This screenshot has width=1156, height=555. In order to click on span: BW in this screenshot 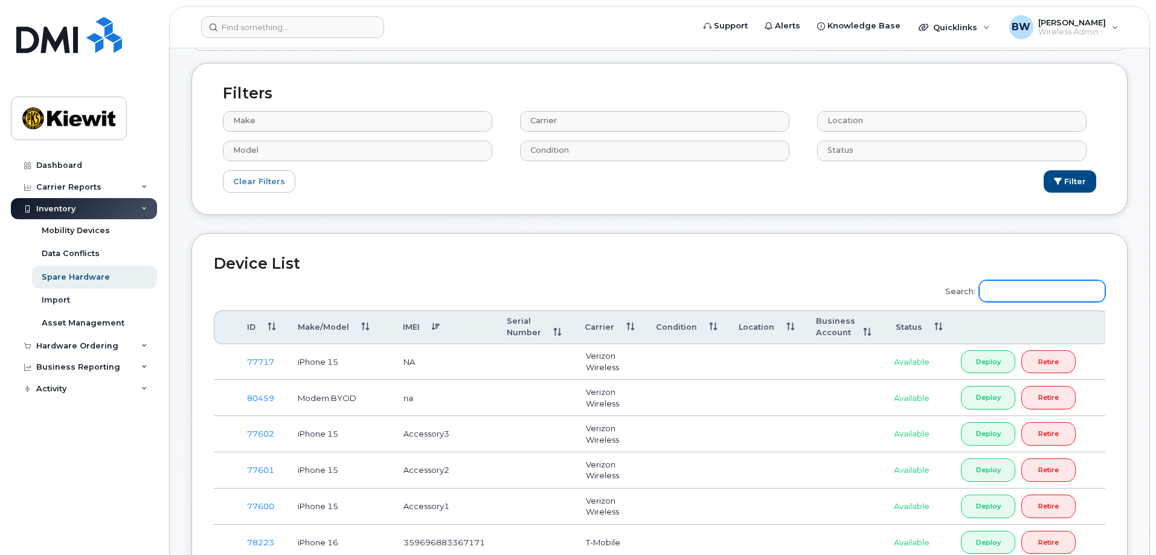, I will do `click(1020, 27)`.